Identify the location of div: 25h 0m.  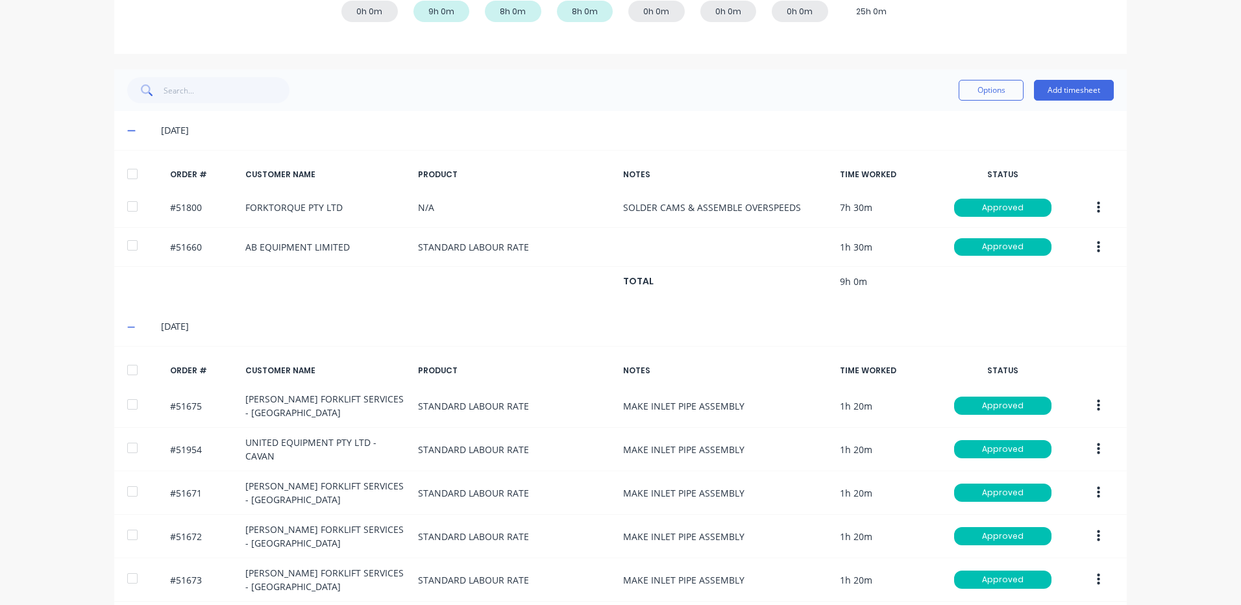
(872, 11).